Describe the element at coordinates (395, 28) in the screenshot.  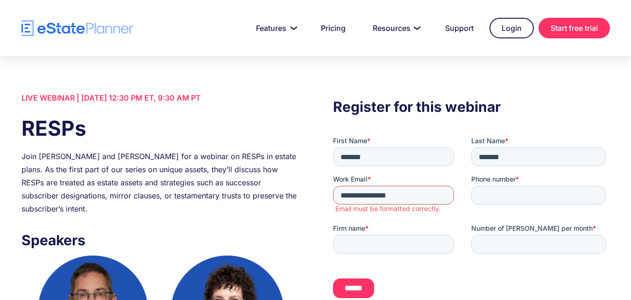
I see `a: Resources` at that location.